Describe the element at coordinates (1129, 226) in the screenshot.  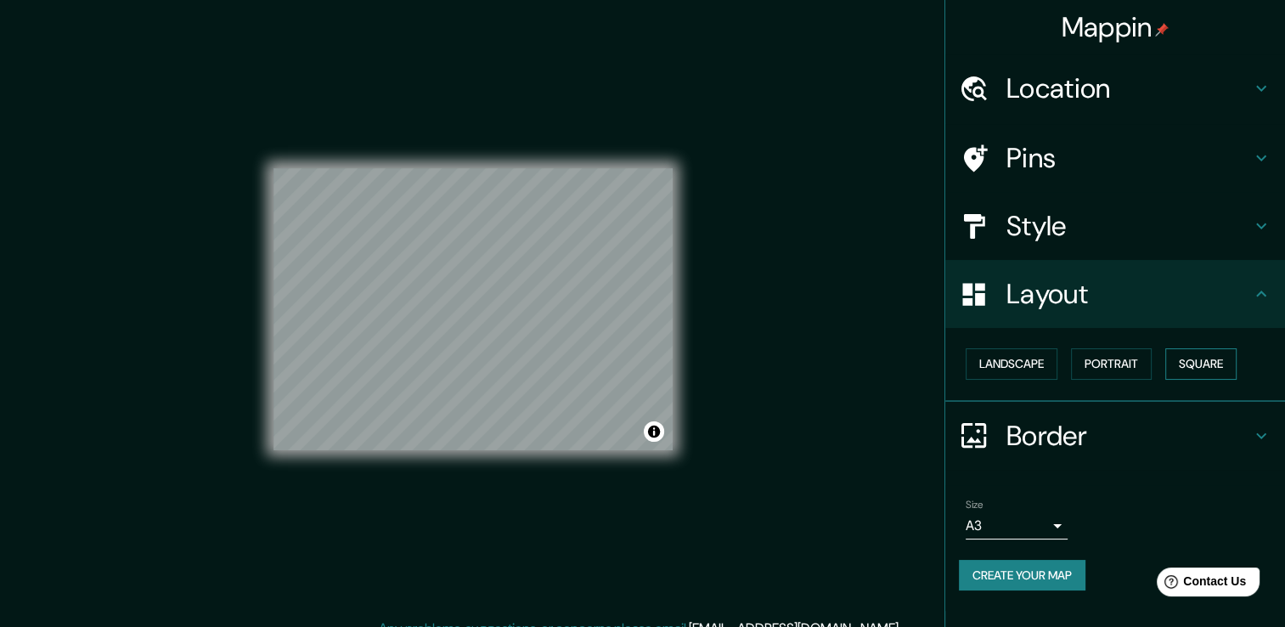
I see `h4: Style` at that location.